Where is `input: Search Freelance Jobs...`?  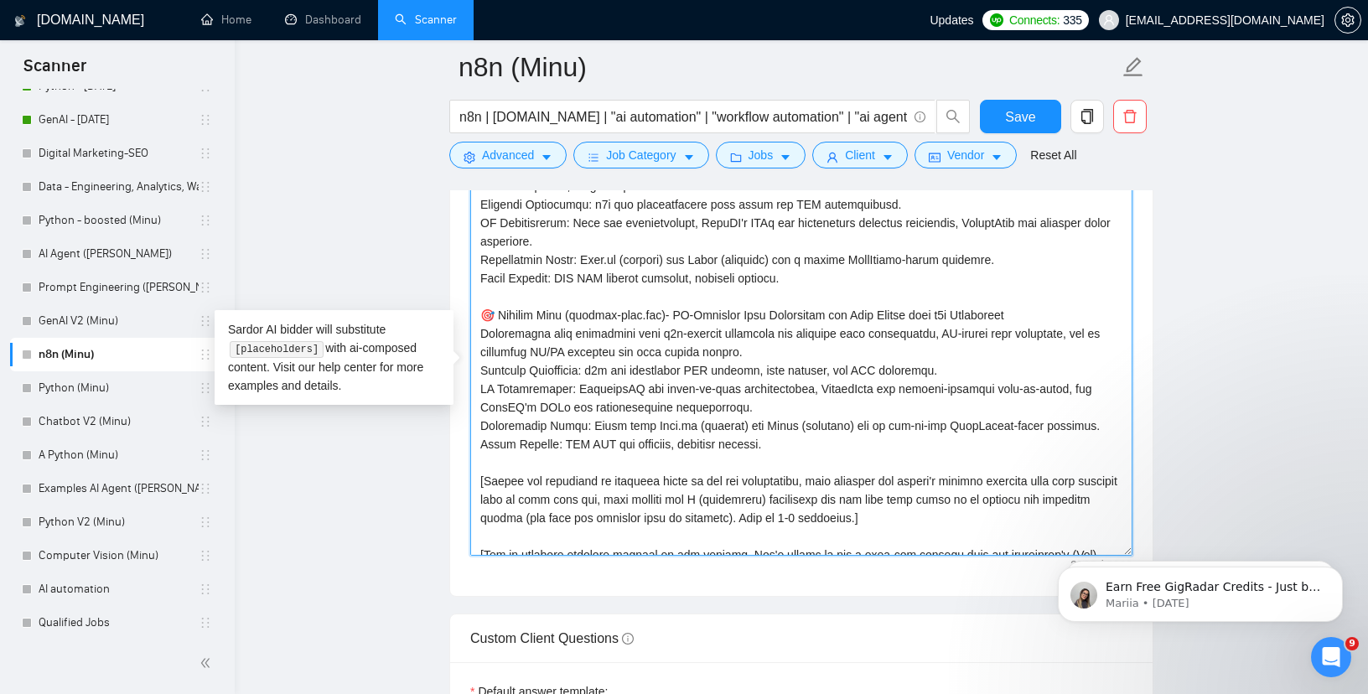 input: Search Freelance Jobs... is located at coordinates (683, 117).